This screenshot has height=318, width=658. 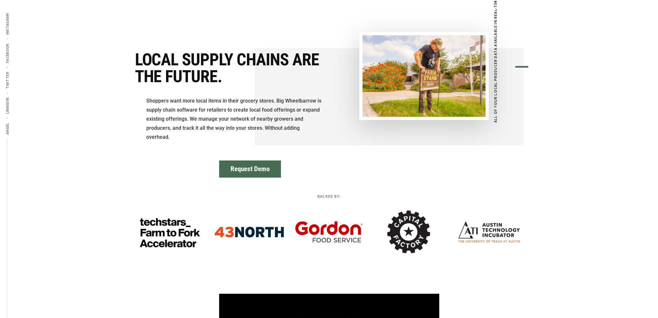 I want to click on a: LinkedIn, so click(x=7, y=105).